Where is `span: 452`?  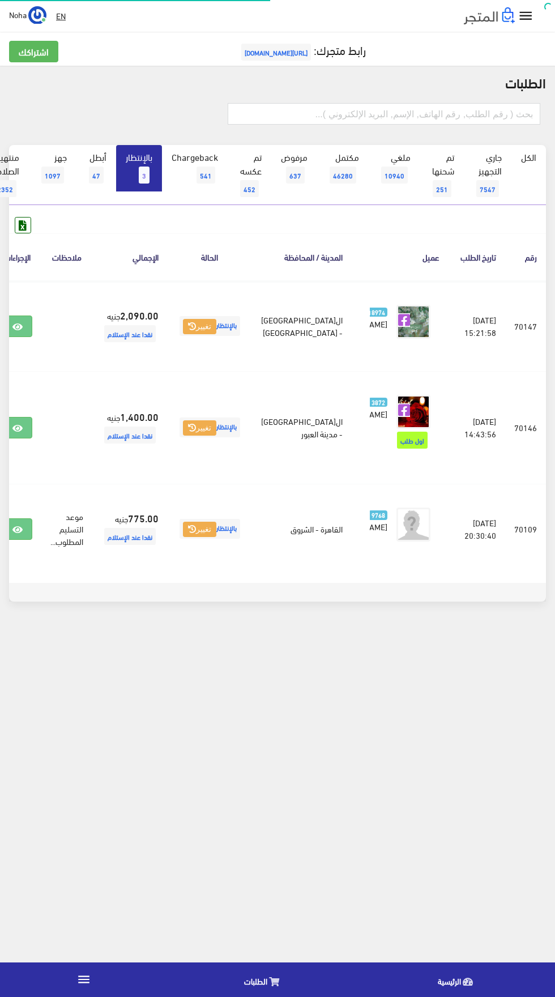 span: 452 is located at coordinates (249, 189).